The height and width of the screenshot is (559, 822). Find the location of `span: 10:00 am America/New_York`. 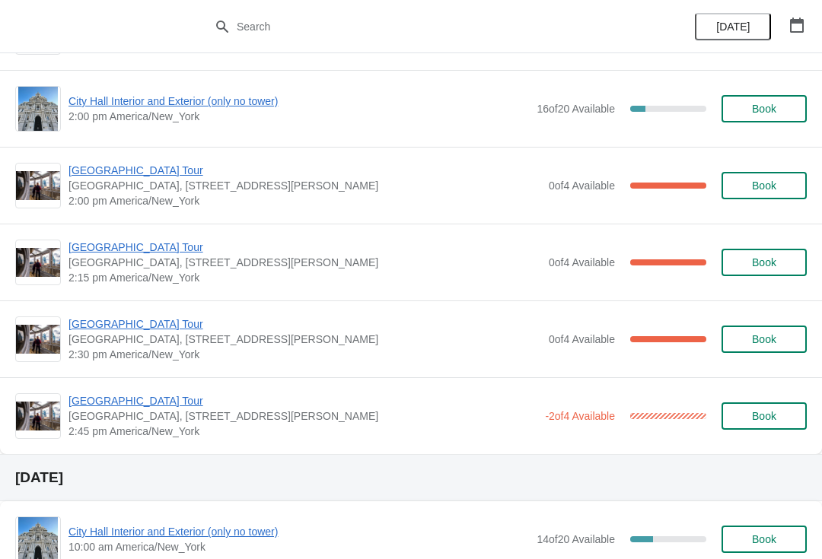

span: 10:00 am America/New_York is located at coordinates (298, 547).